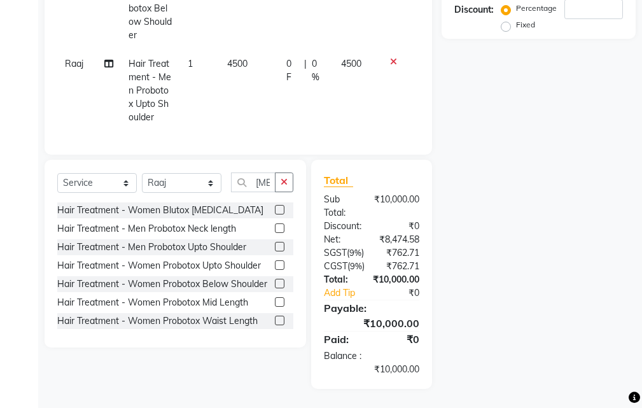  Describe the element at coordinates (338, 279) in the screenshot. I see `div: Total:` at that location.